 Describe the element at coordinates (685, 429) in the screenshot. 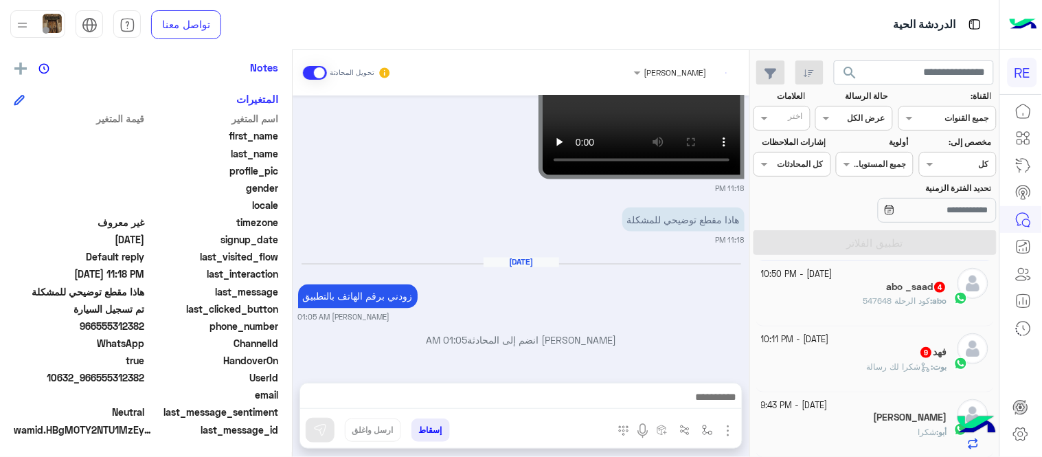

I see `button: Trigger scenario` at that location.